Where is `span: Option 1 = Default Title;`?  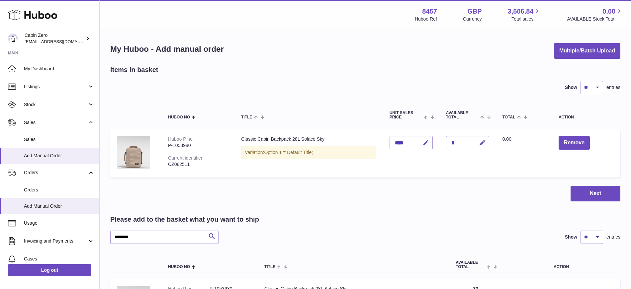 span: Option 1 = Default Title; is located at coordinates (288, 153).